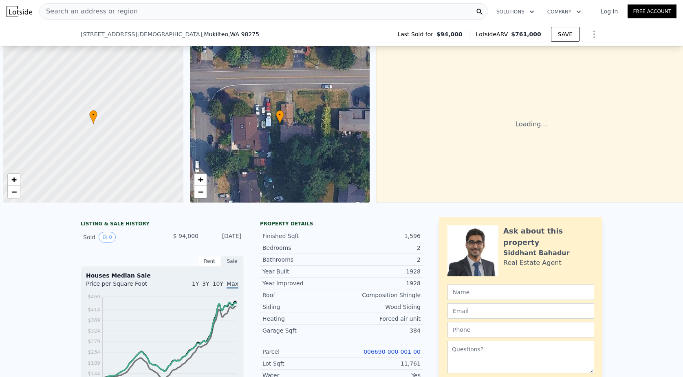 This screenshot has width=683, height=377. What do you see at coordinates (515, 12) in the screenshot?
I see `button: Solutions` at bounding box center [515, 12].